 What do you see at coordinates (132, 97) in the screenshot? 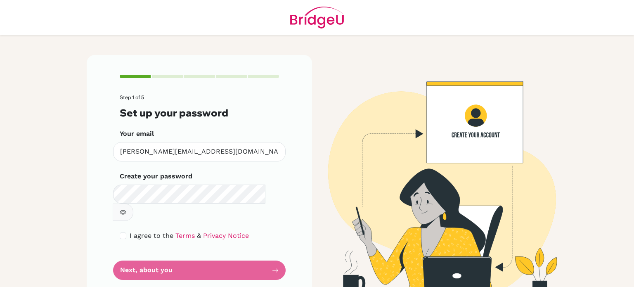
I see `span: Step 1 of 5` at bounding box center [132, 97].